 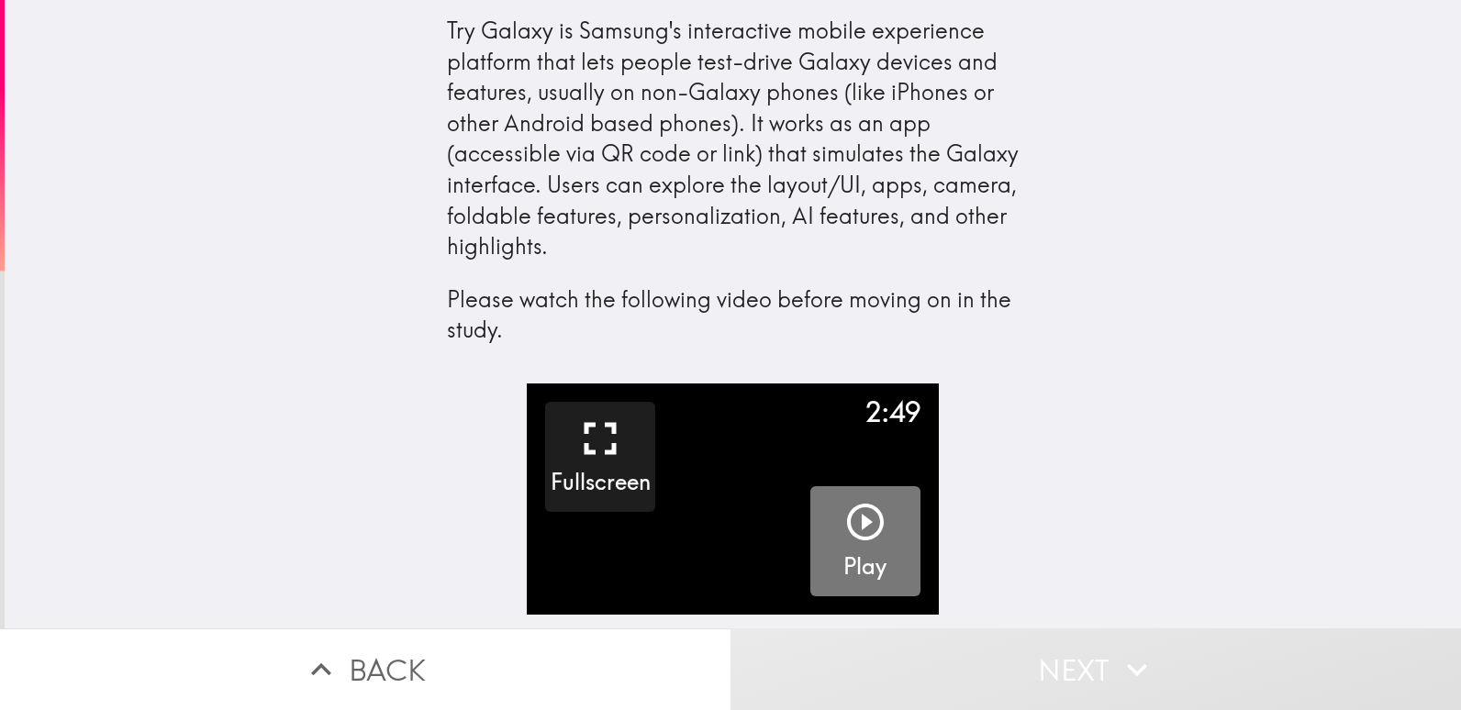 I want to click on h5: Play, so click(x=865, y=567).